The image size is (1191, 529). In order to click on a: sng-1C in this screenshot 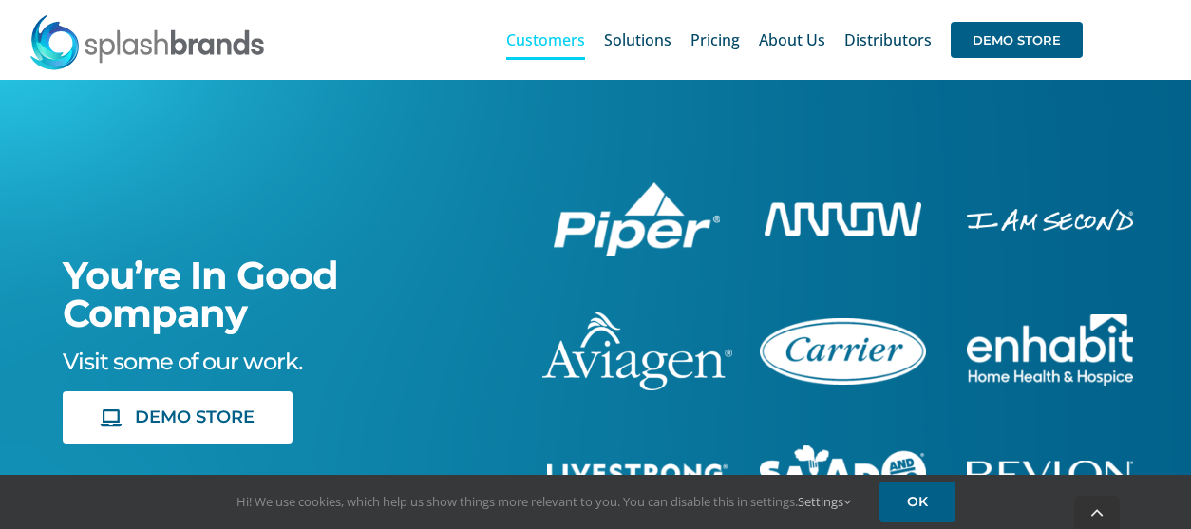, I will do `click(842, 453)`.